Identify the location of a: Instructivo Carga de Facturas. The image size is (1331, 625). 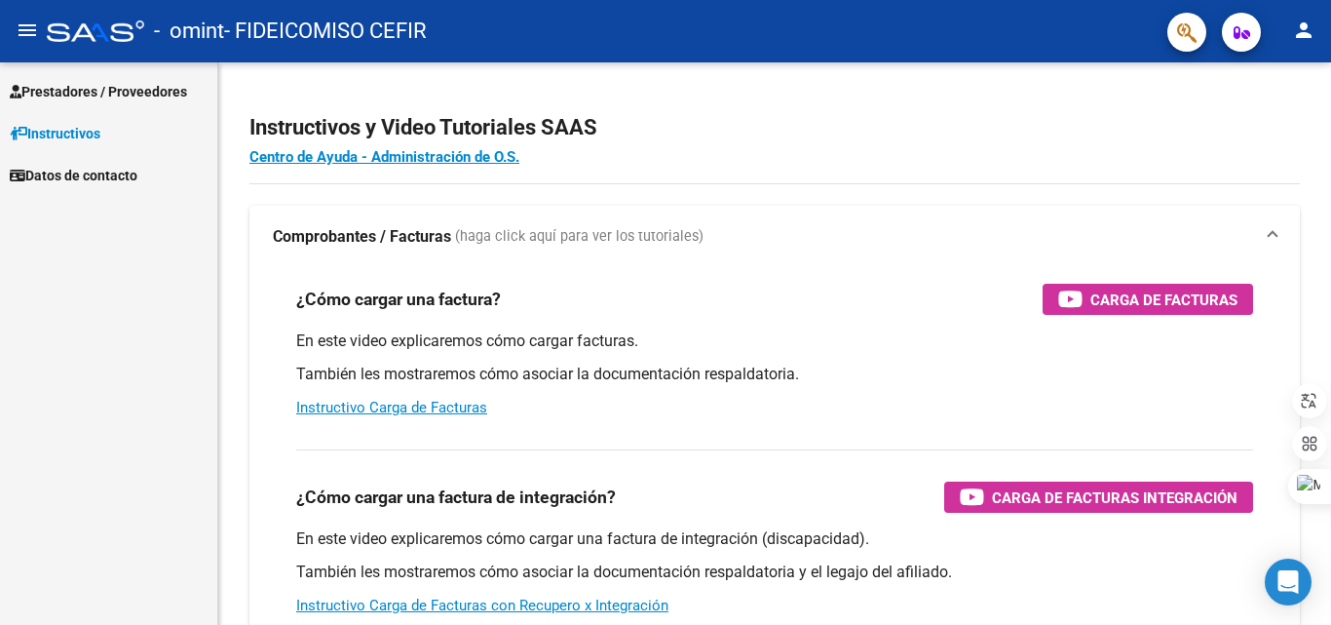
(392, 407).